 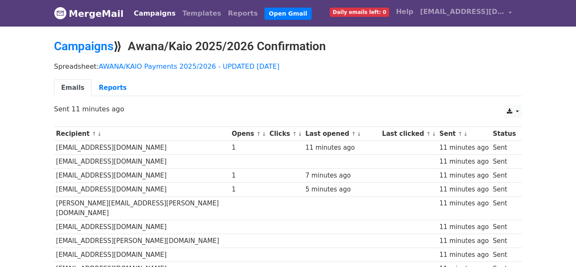 What do you see at coordinates (288, 13) in the screenshot?
I see `a: Open Gmail` at bounding box center [288, 13].